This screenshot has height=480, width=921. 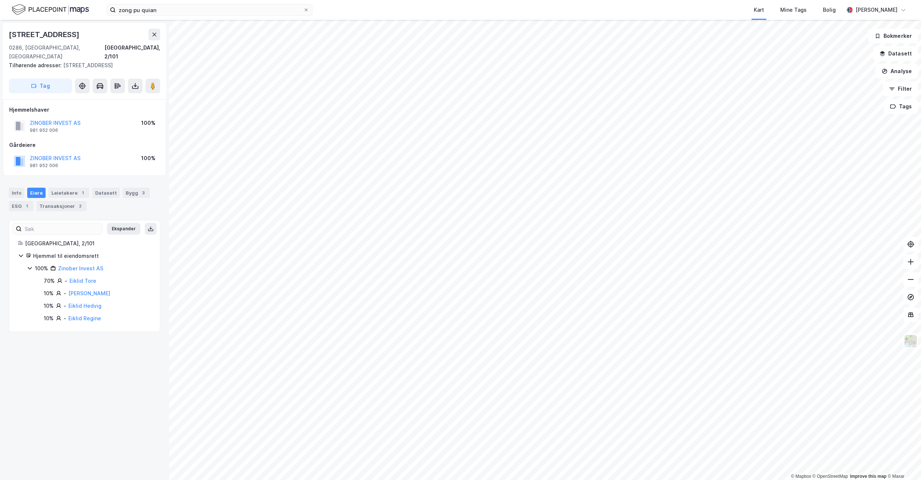 What do you see at coordinates (85, 110) in the screenshot?
I see `div: Hjemmelshaver` at bounding box center [85, 110].